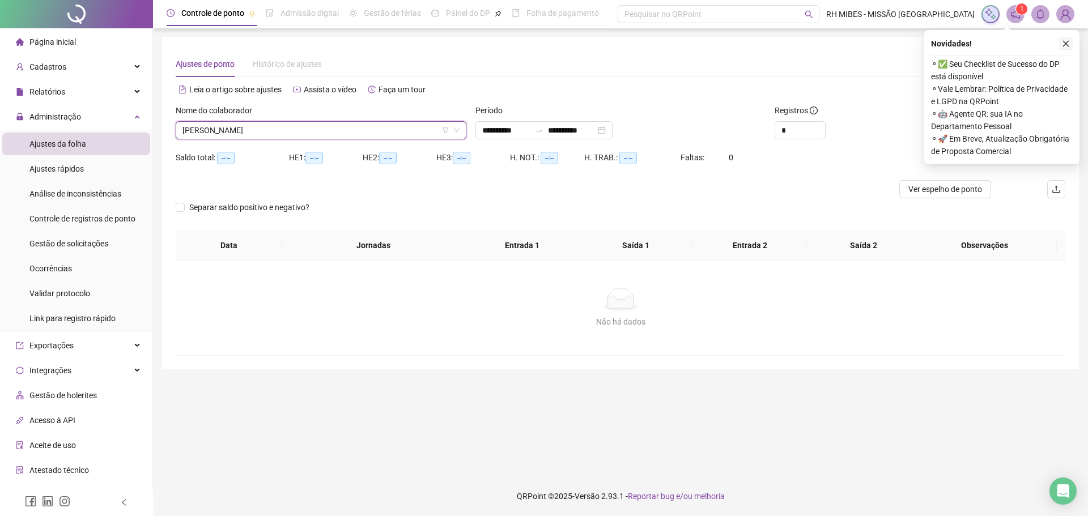 Image resolution: width=1088 pixels, height=516 pixels. Describe the element at coordinates (693, 158) in the screenshot. I see `span: Faltas:` at that location.